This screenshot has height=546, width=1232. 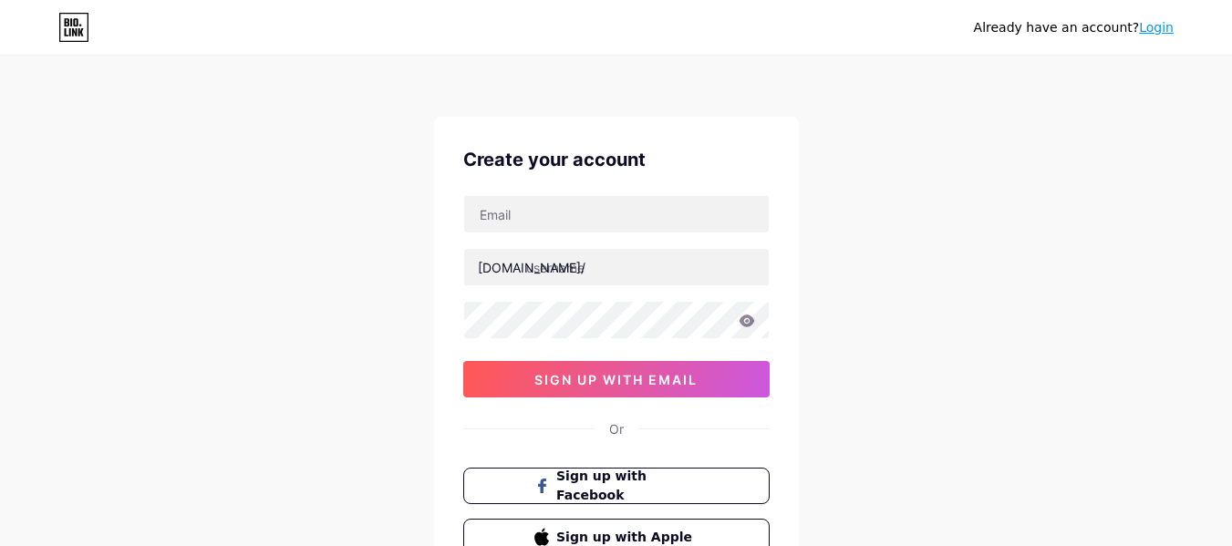 I want to click on a: Sign up with Facebook, so click(x=616, y=486).